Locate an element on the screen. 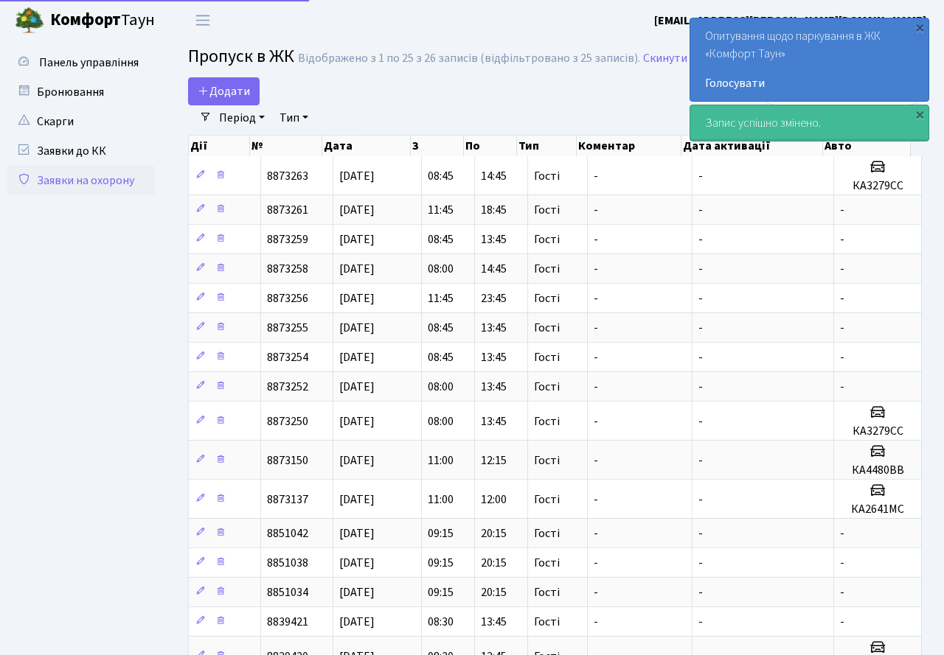  span: 14:45 is located at coordinates (493, 176).